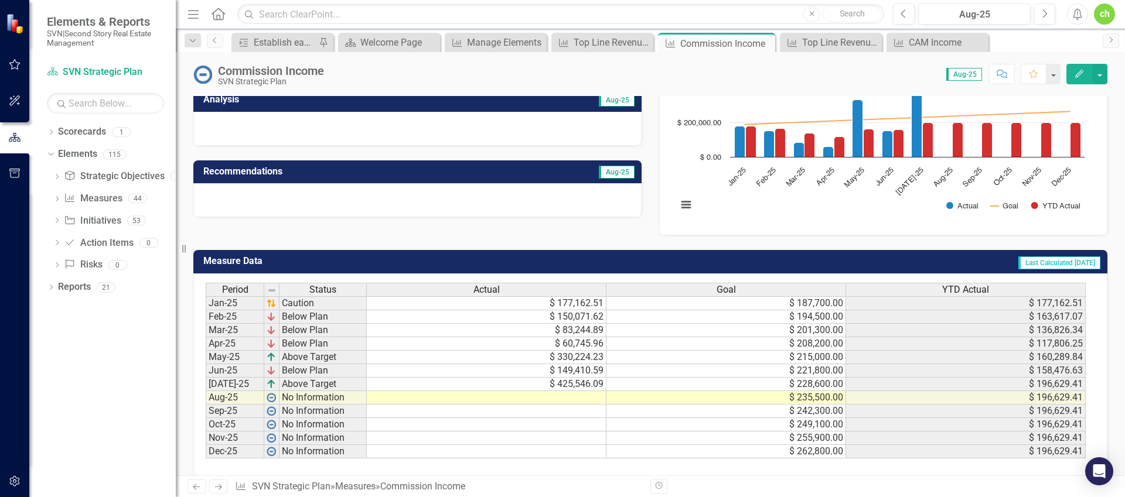 Image resolution: width=1125 pixels, height=497 pixels. I want to click on text: Sep-25, so click(972, 177).